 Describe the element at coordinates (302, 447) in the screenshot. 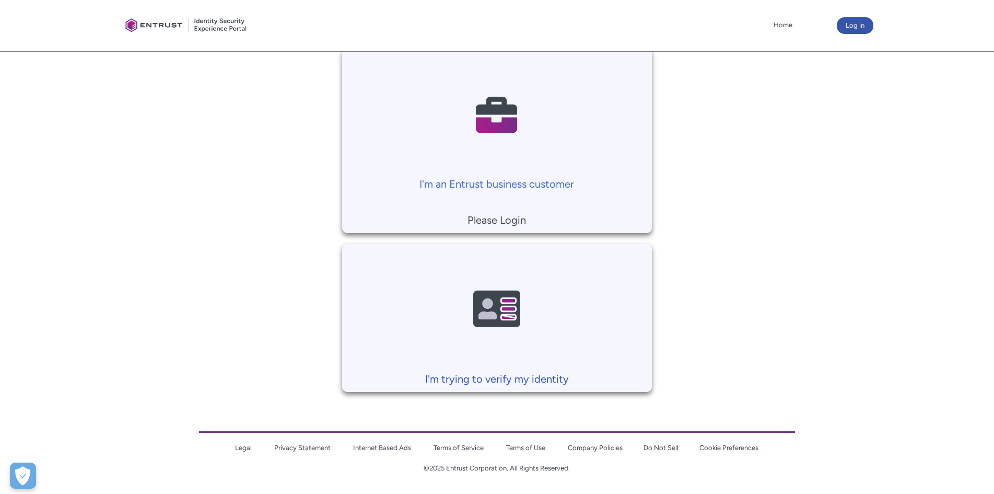

I see `a: Privacy Statement` at that location.